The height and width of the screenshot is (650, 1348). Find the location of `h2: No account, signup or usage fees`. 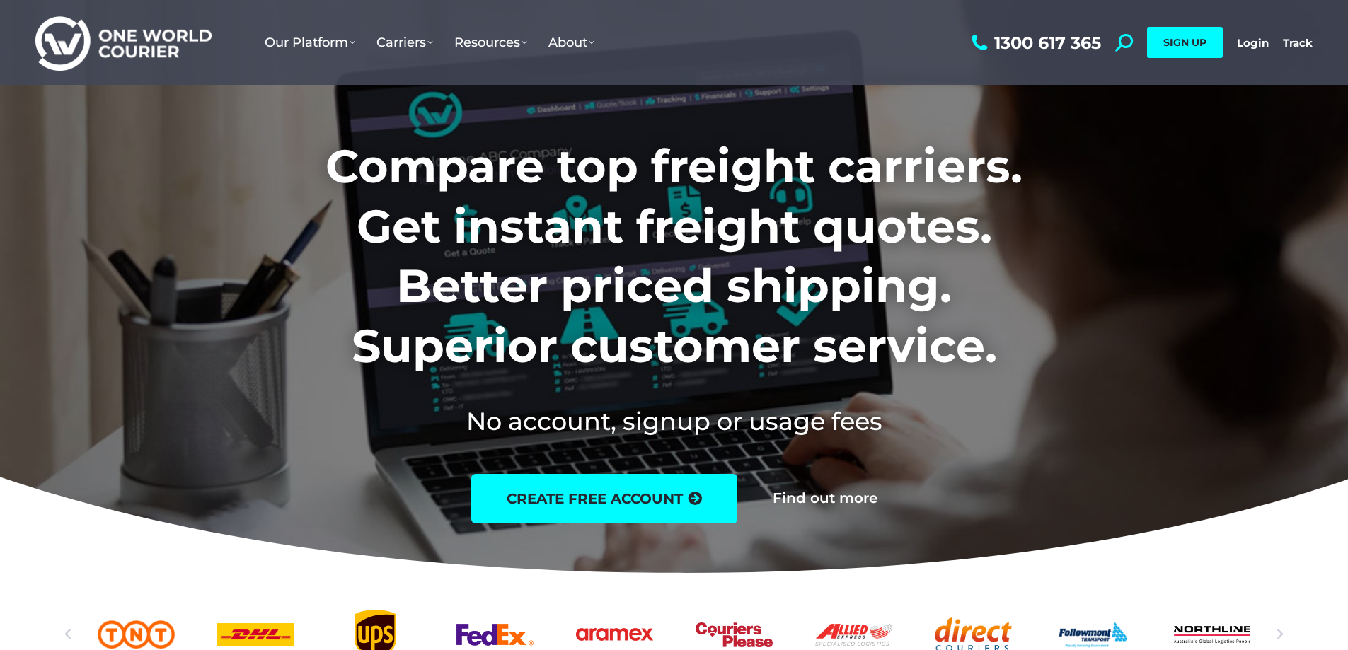

h2: No account, signup or usage fees is located at coordinates (674, 421).